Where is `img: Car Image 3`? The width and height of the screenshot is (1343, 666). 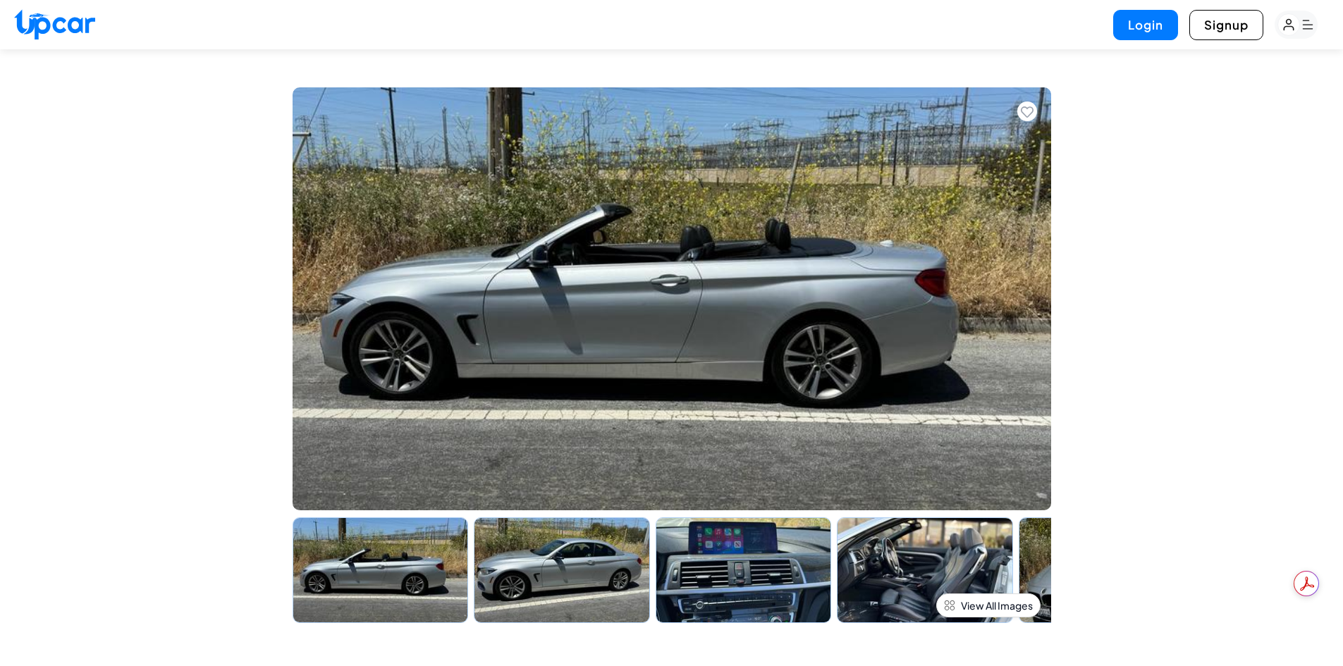
img: Car Image 3 is located at coordinates (744, 571).